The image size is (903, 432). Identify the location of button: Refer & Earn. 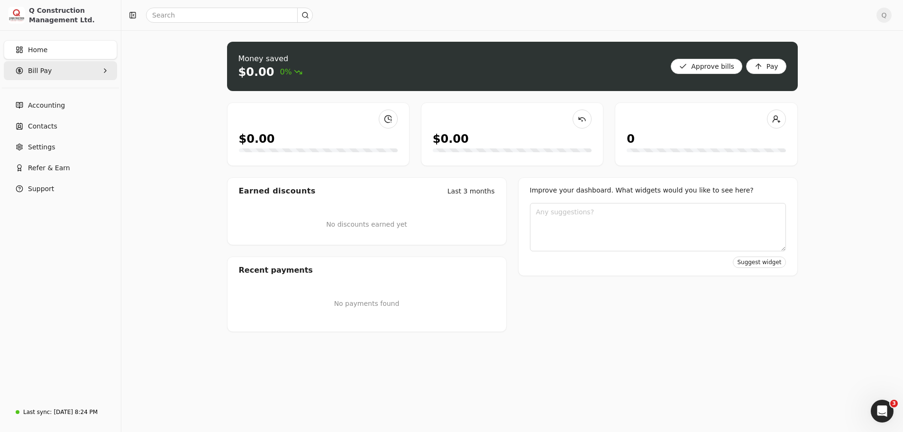
(60, 168).